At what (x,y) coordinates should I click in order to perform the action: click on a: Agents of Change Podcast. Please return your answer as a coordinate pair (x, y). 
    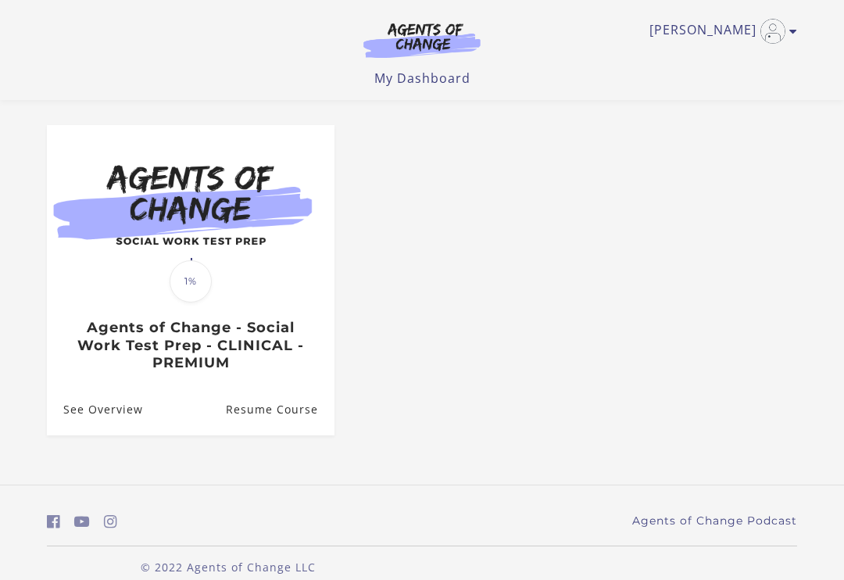
    Looking at the image, I should click on (715, 521).